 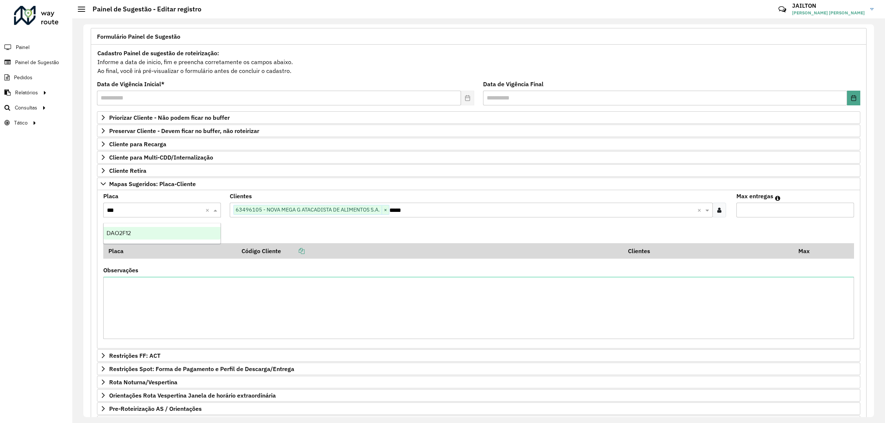 I want to click on h3: JAILTON, so click(x=828, y=6).